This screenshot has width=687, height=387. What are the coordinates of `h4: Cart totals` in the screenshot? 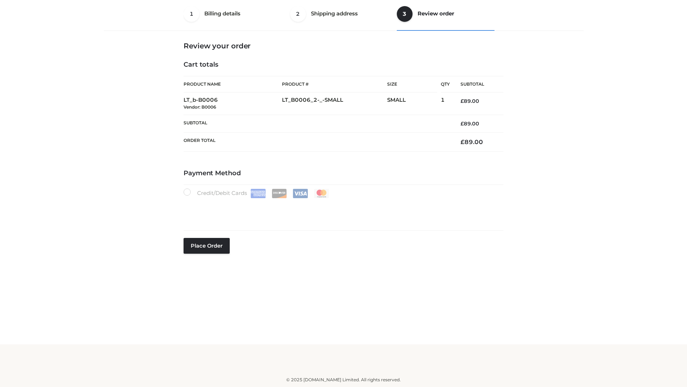 It's located at (344, 65).